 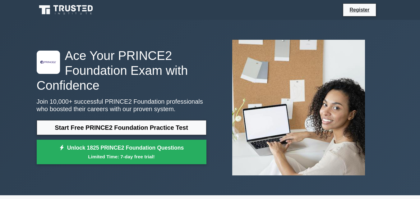 What do you see at coordinates (121, 152) in the screenshot?
I see `a: Unlock 1825 PRINCE2 Foundation QuestionsLimited Time: 7-day free trial!` at bounding box center [121, 152].